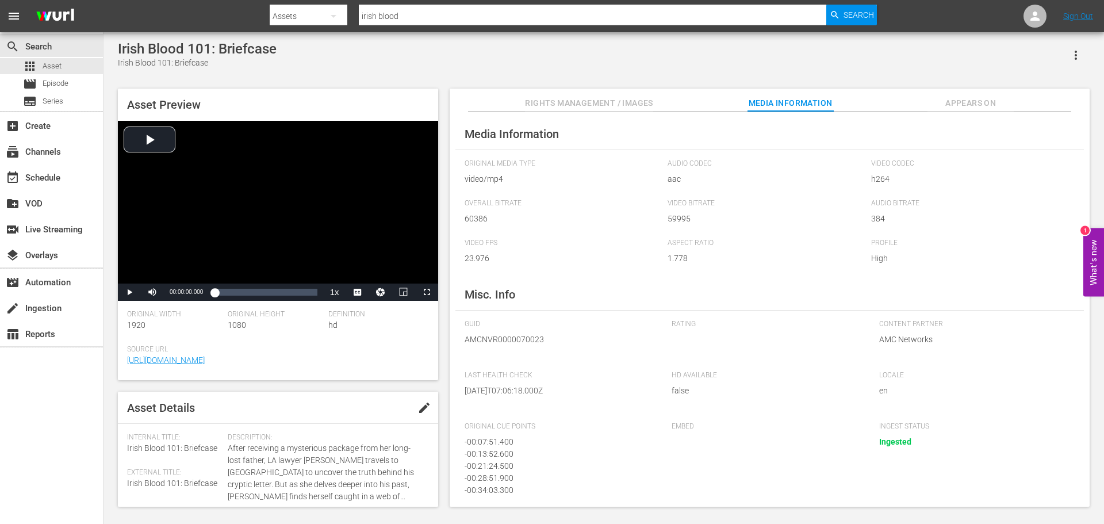  What do you see at coordinates (970, 164) in the screenshot?
I see `span: Video Codec` at bounding box center [970, 164].